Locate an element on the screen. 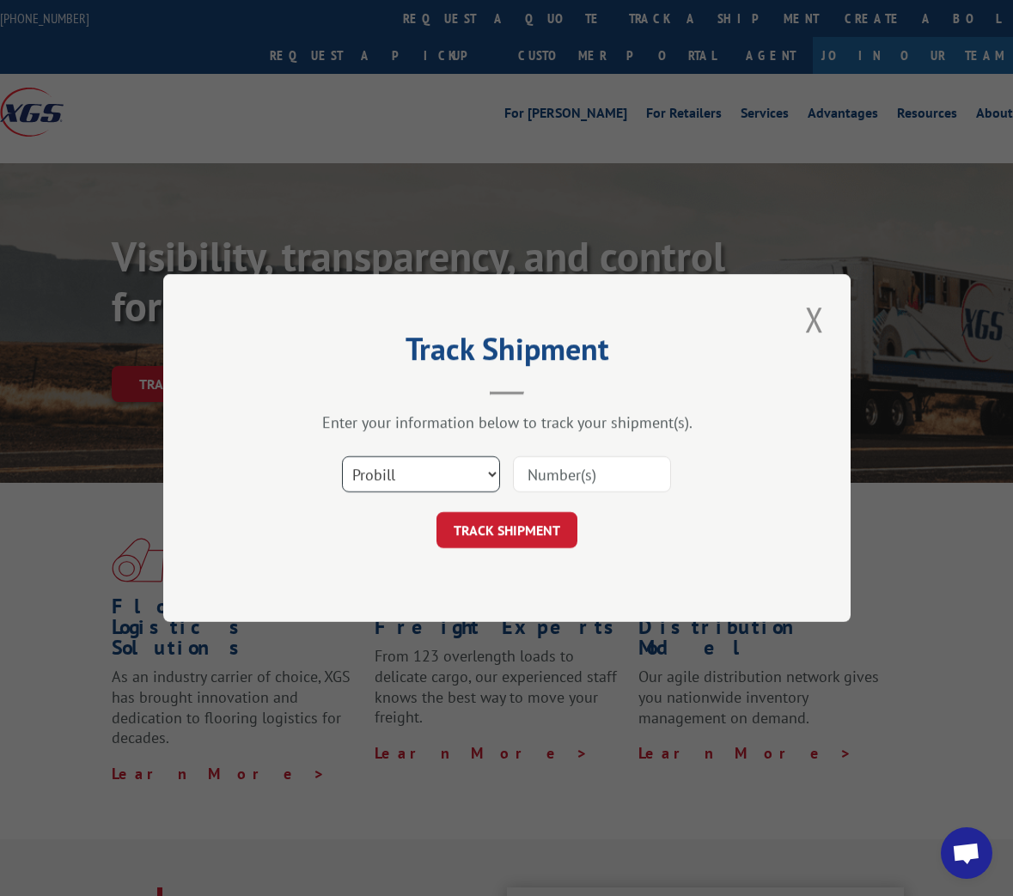 Image resolution: width=1013 pixels, height=896 pixels. a: Open chat is located at coordinates (967, 853).